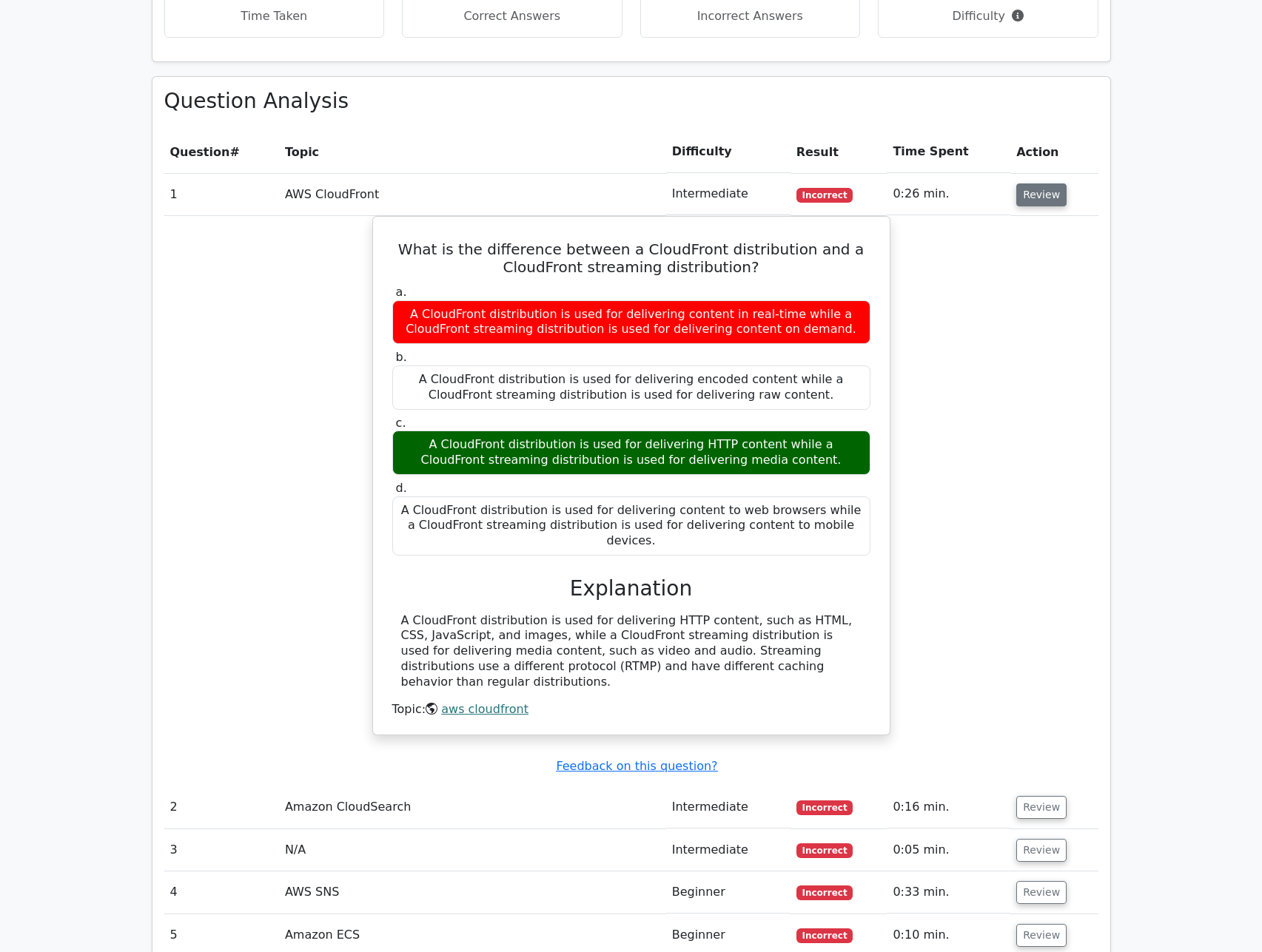 The image size is (1262, 952). What do you see at coordinates (472, 892) in the screenshot?
I see `td: AWS SNS` at bounding box center [472, 892].